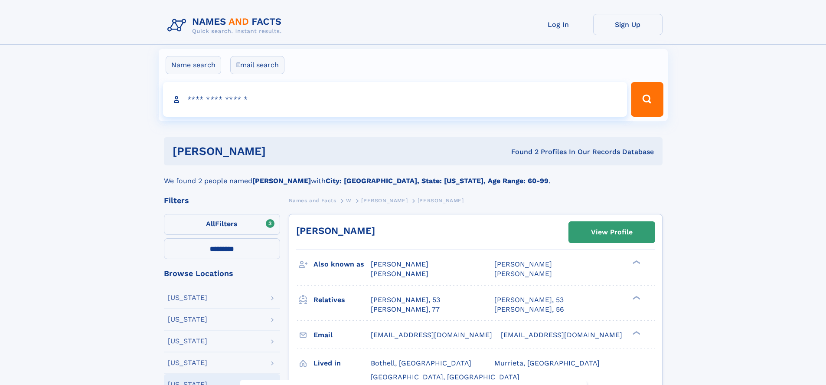  What do you see at coordinates (222, 200) in the screenshot?
I see `div: Filters` at bounding box center [222, 200].